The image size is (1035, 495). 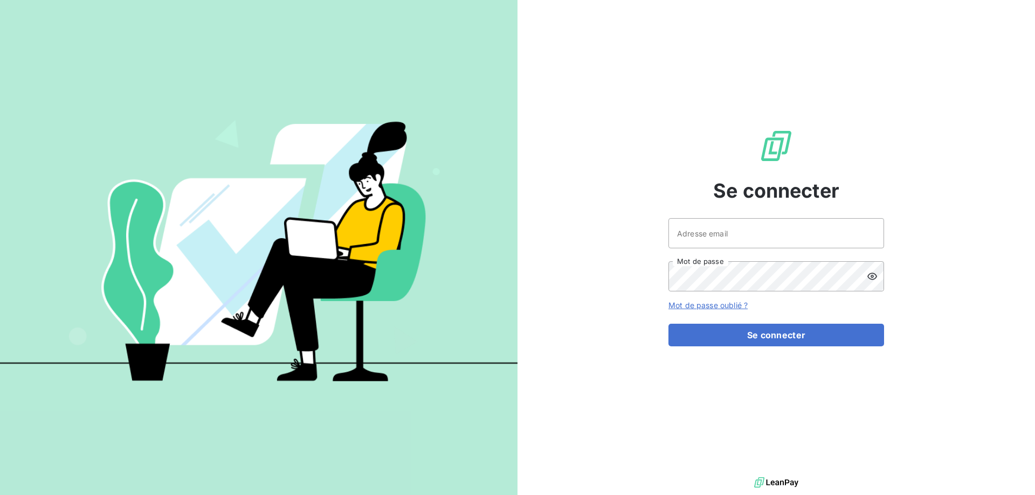 I want to click on button: Se connecter, so click(x=776, y=335).